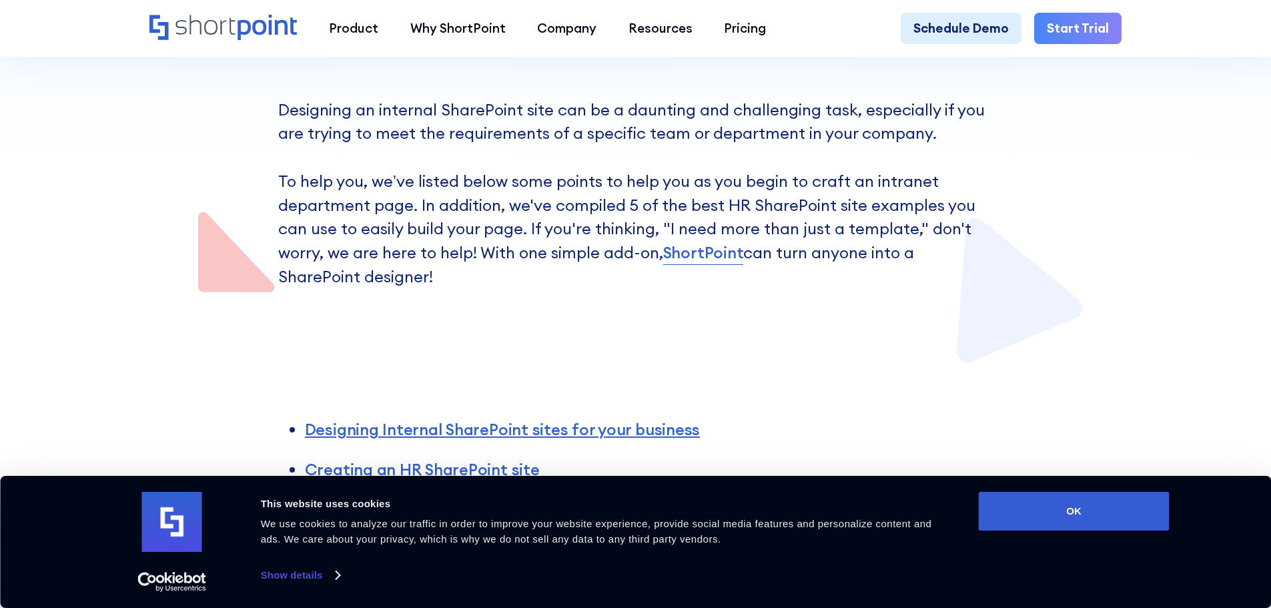 The image size is (1271, 608). I want to click on img: logo, so click(172, 522).